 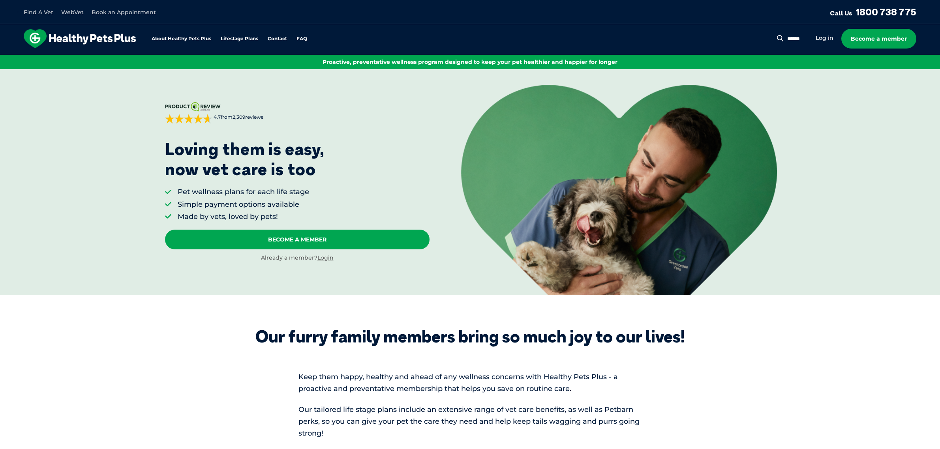 I want to click on a: Lifestage Plans, so click(x=239, y=39).